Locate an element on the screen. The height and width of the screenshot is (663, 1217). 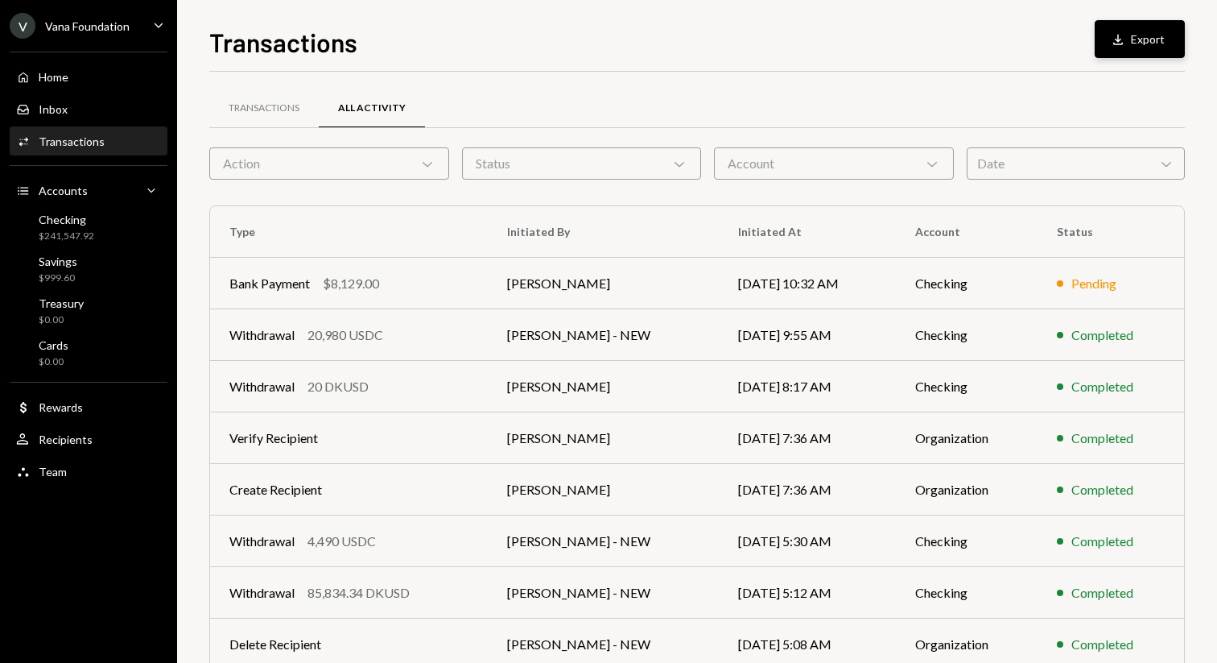
h1: Transactions is located at coordinates (283, 42).